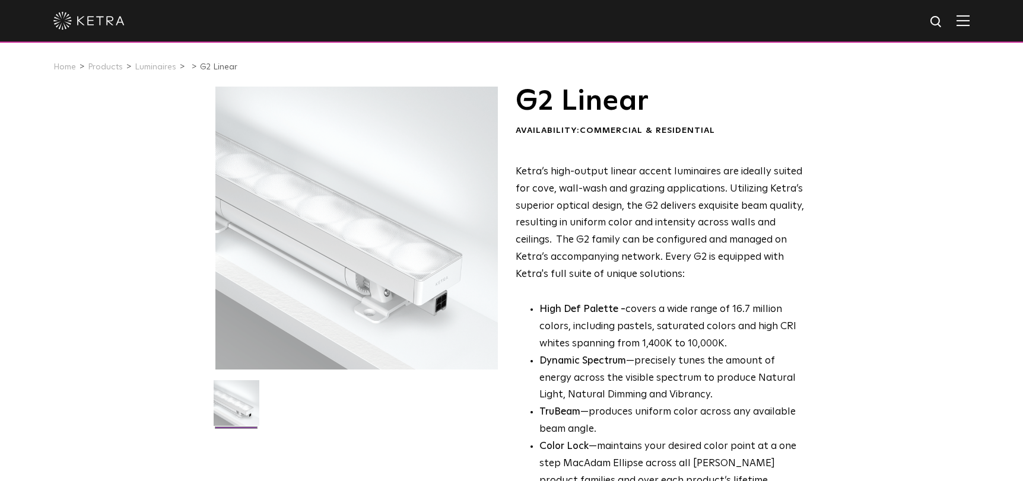  What do you see at coordinates (218, 67) in the screenshot?
I see `a: G2 Linear` at bounding box center [218, 67].